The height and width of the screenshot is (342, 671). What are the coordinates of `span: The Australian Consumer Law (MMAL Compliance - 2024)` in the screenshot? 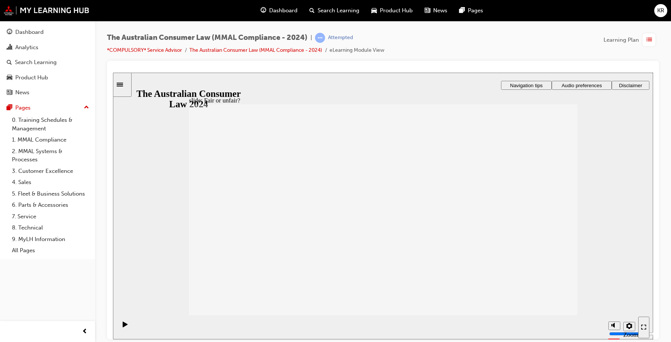 It's located at (207, 38).